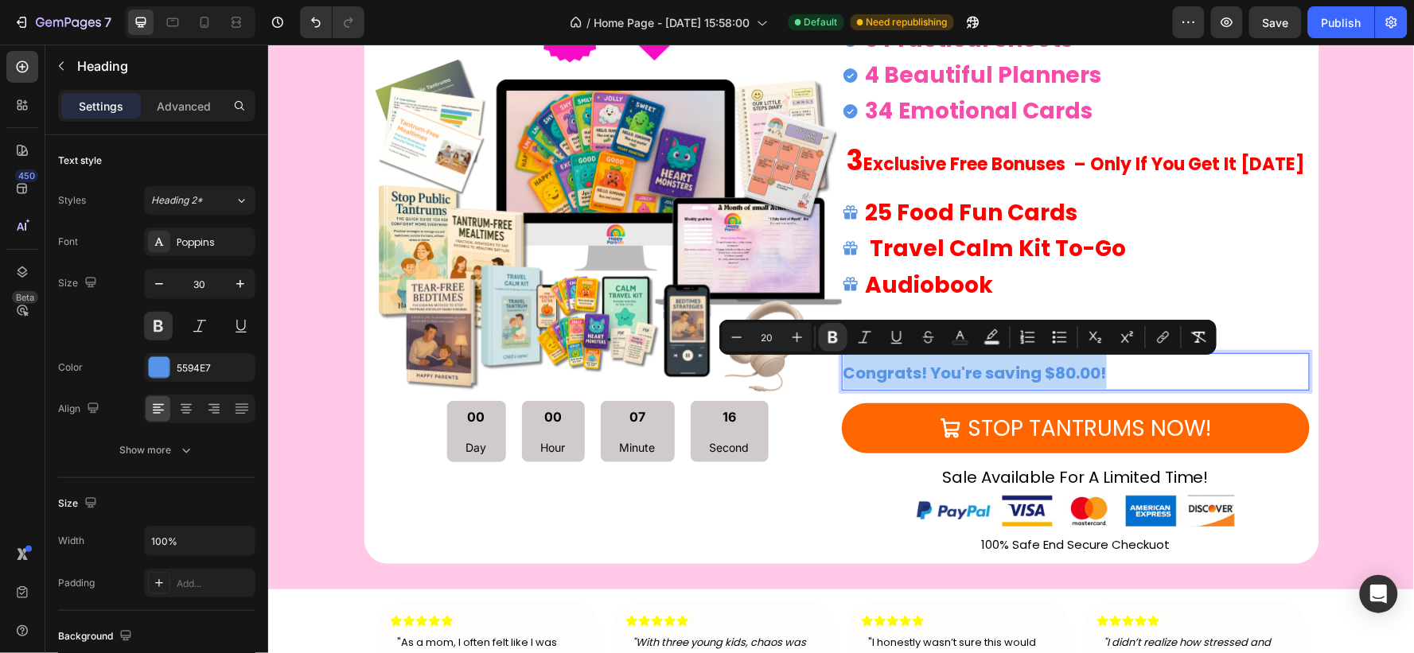  I want to click on strong: Congrats! You're saving $80.00!, so click(707, 329).